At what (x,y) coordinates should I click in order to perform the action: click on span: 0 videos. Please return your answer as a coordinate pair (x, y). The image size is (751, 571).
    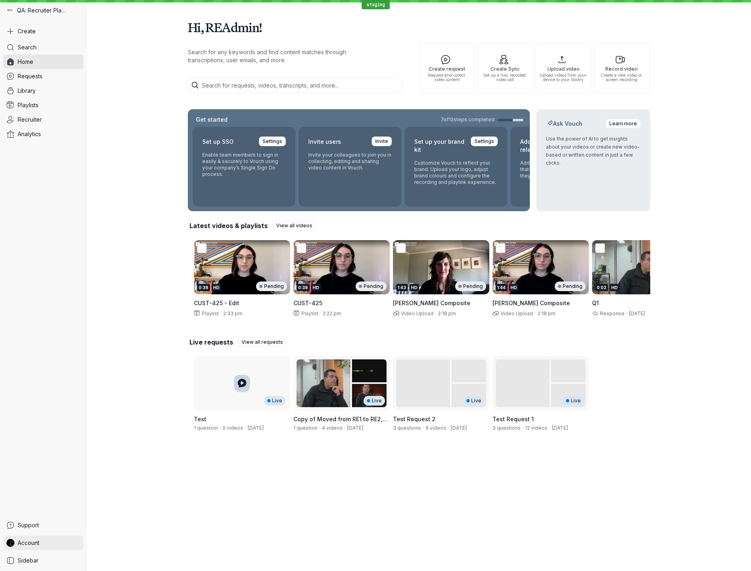
    Looking at the image, I should click on (233, 428).